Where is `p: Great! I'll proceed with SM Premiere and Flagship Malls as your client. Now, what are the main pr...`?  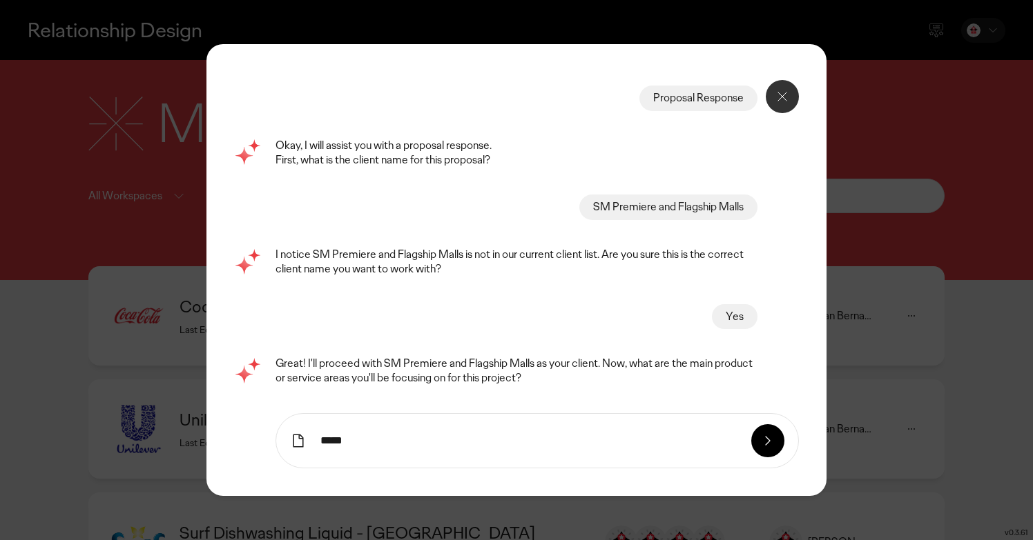
p: Great! I'll proceed with SM Premiere and Flagship Malls as your client. Now, what are the main pr... is located at coordinates (516, 371).